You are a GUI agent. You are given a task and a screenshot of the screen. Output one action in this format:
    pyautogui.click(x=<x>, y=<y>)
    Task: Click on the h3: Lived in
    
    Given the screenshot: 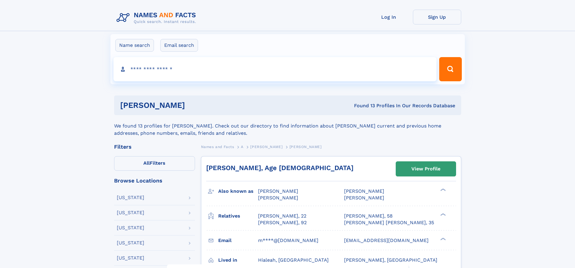 What is the action you would take?
    pyautogui.click(x=238, y=260)
    